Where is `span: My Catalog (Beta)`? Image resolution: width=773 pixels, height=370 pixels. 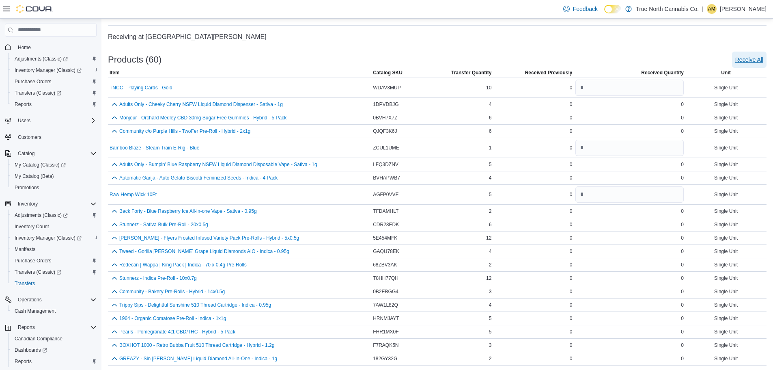 span: My Catalog (Beta) is located at coordinates (54, 176).